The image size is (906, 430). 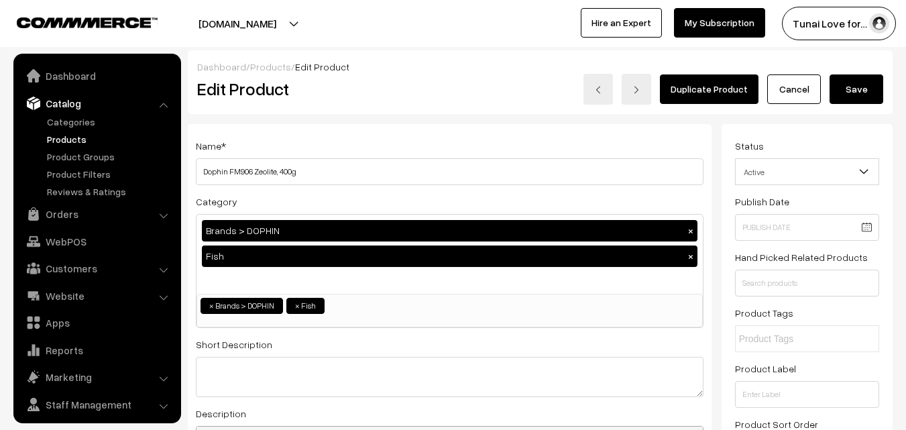 I want to click on label: Hand Picked Related Products, so click(x=801, y=257).